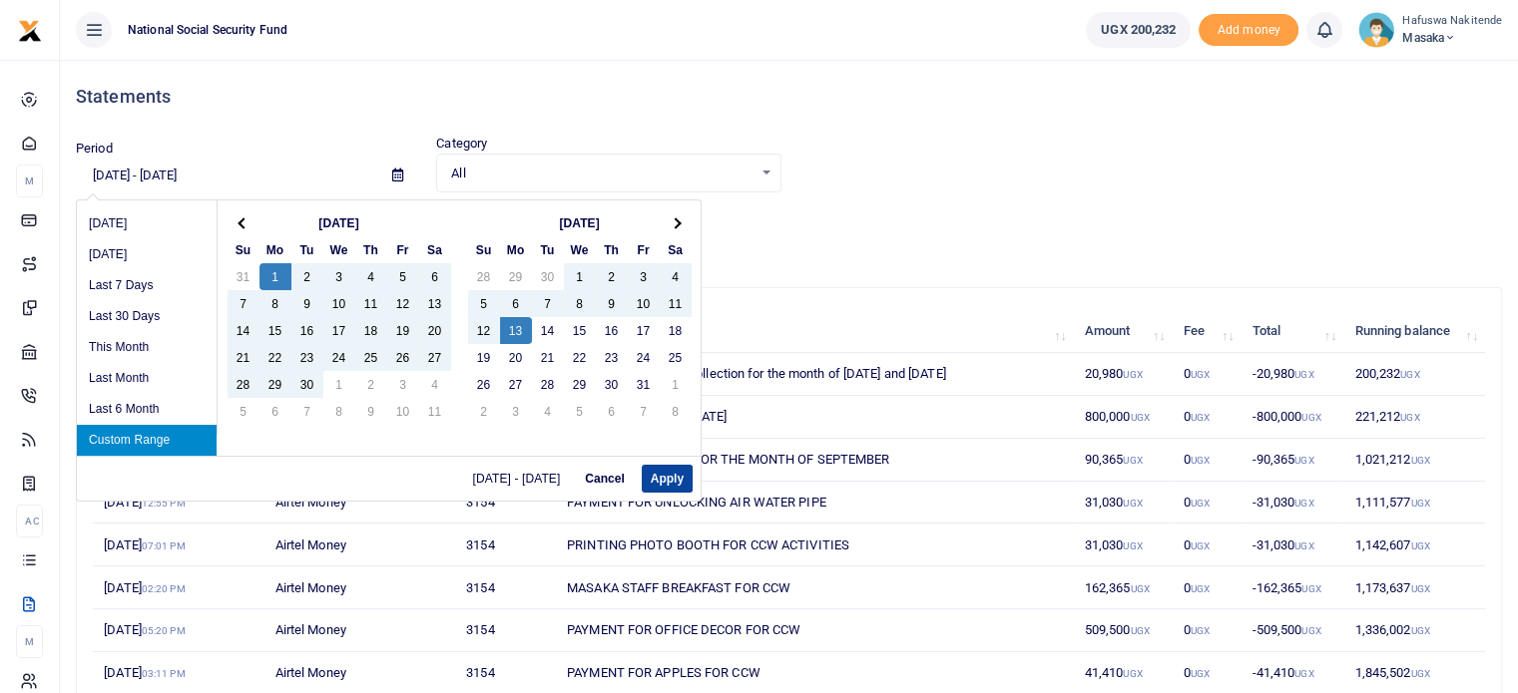  What do you see at coordinates (1376, 30) in the screenshot?
I see `img: profile-user` at bounding box center [1376, 30].